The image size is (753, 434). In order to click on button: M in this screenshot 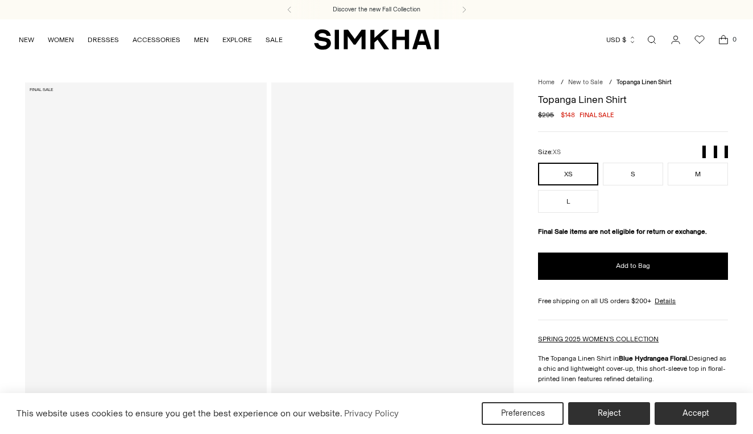, I will do `click(698, 174)`.